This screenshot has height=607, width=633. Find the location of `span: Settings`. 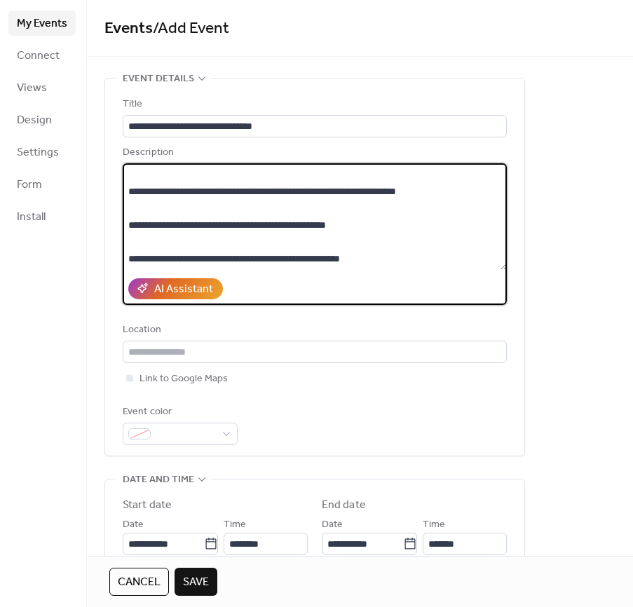

span: Settings is located at coordinates (38, 153).